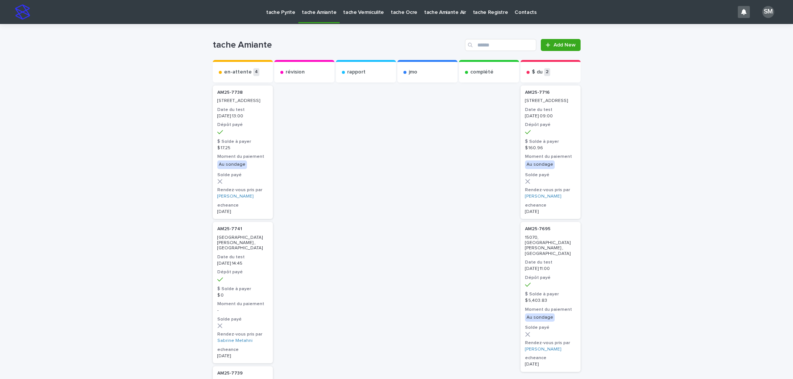 The image size is (793, 379). What do you see at coordinates (243, 148) in the screenshot?
I see `p: $ 17.25` at bounding box center [243, 148].